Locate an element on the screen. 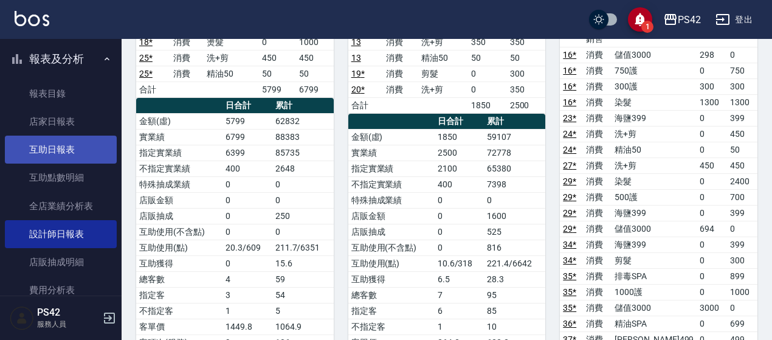 This screenshot has width=772, height=340. td: 750 is located at coordinates (742, 70).